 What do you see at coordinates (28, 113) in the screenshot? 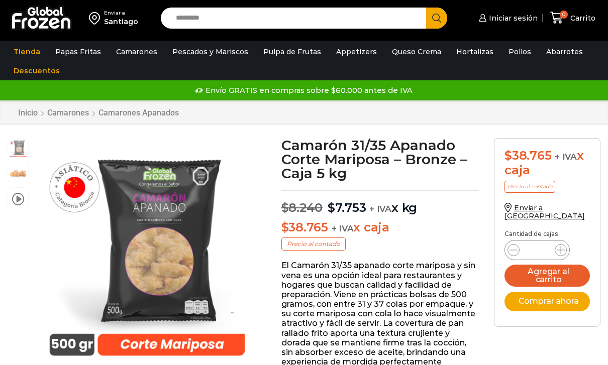
I see `a: Inicio` at bounding box center [28, 113].